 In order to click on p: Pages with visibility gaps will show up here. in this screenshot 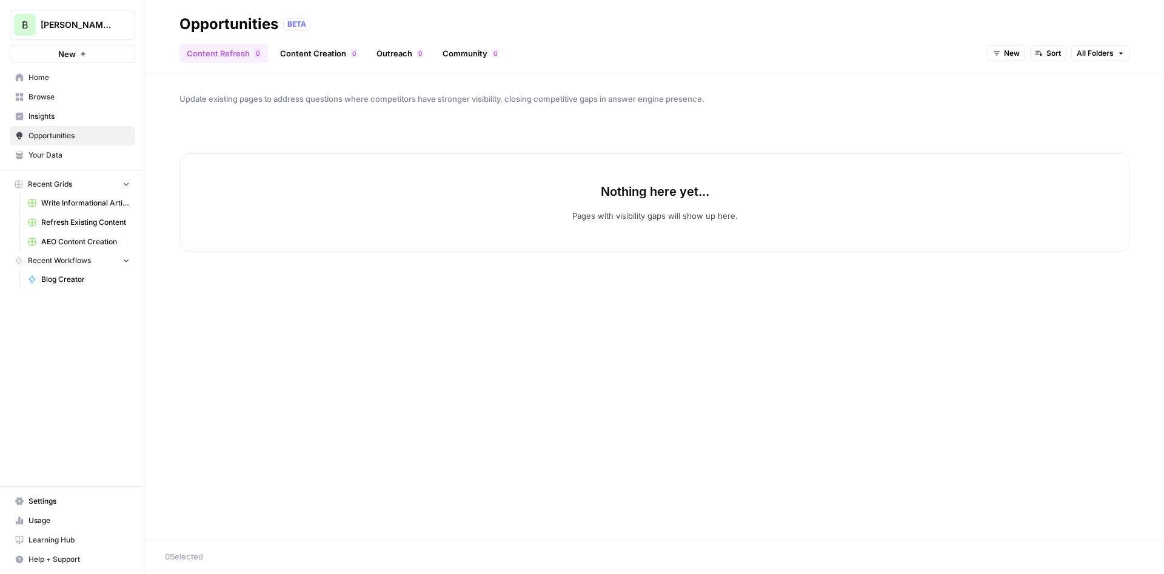, I will do `click(655, 216)`.